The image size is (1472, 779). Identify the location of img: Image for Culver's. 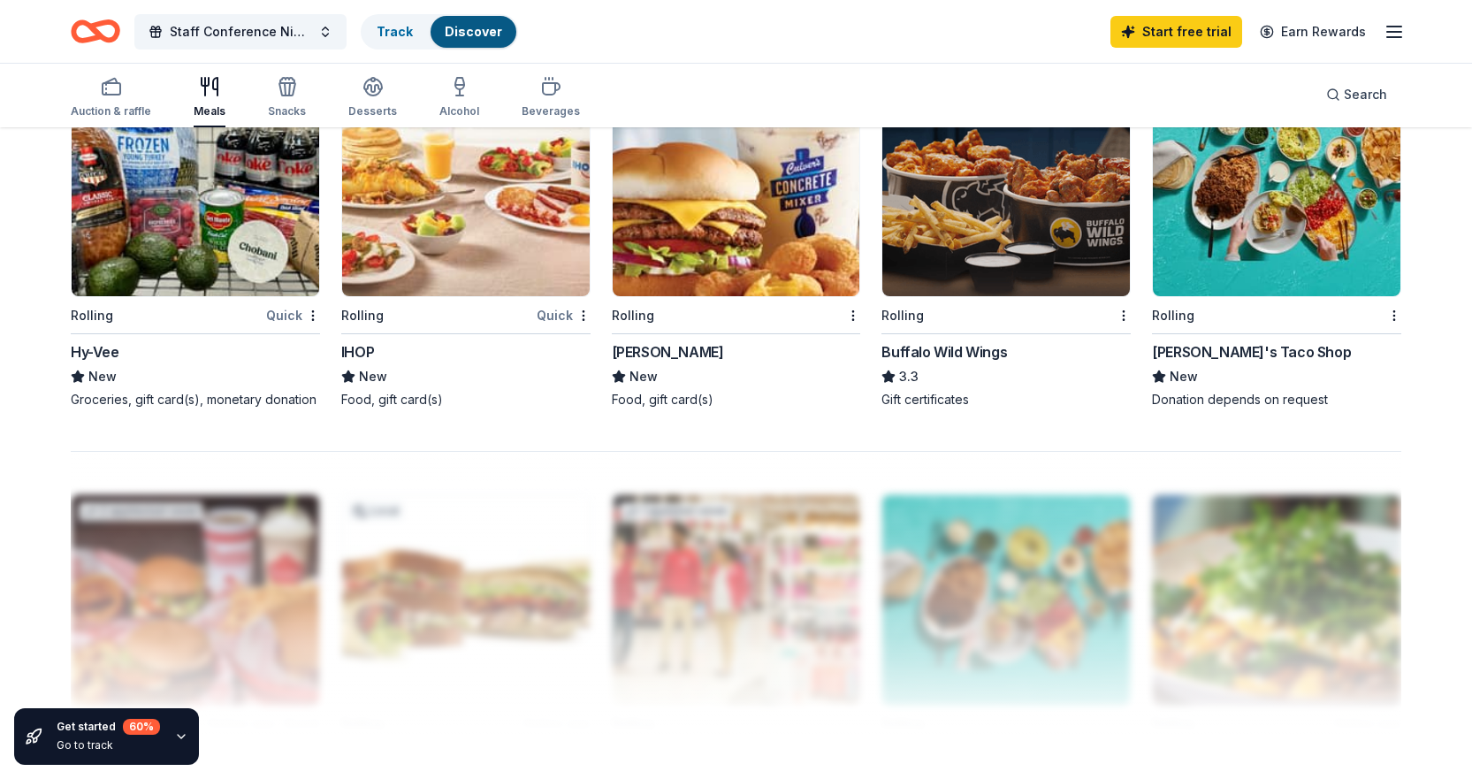
(736, 191).